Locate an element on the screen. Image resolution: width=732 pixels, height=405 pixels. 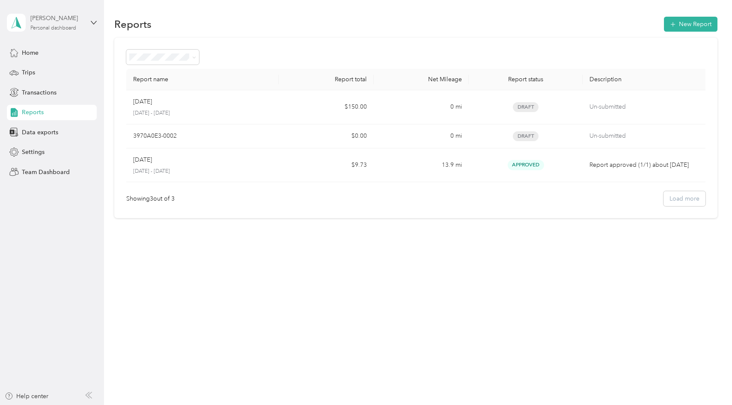
div: Personal dashboard is located at coordinates (53, 28).